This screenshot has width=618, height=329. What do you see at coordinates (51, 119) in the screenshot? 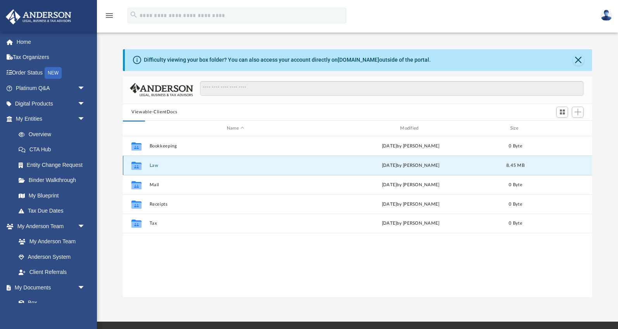
I see `a: My Entitiesarrow_drop_down` at bounding box center [51, 119].